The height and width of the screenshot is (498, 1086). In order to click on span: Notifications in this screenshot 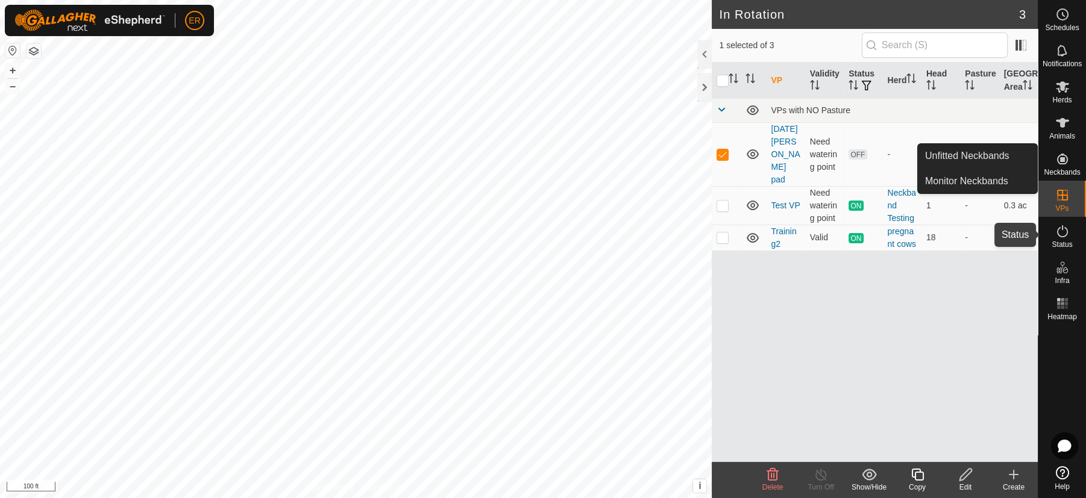, I will do `click(1061, 64)`.